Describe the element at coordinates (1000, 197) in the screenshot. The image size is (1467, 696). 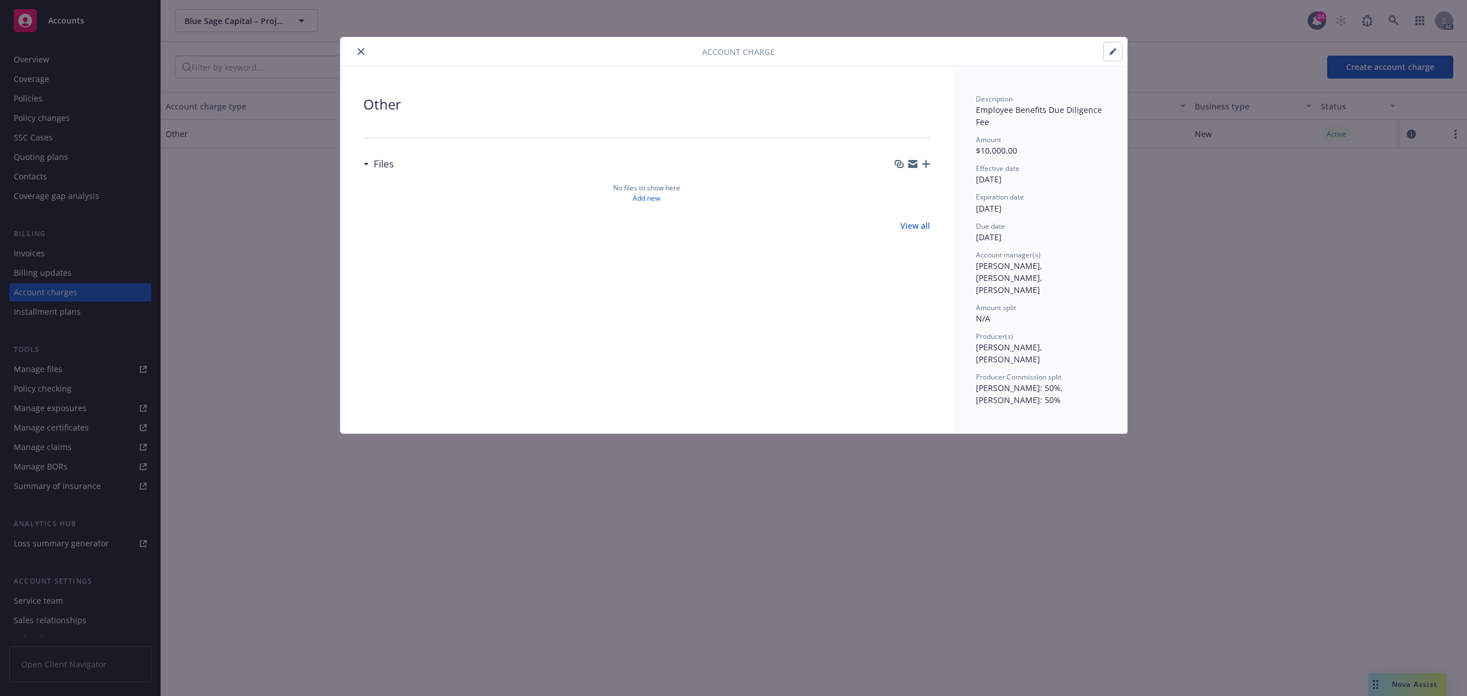
I see `span: Expiration date` at that location.